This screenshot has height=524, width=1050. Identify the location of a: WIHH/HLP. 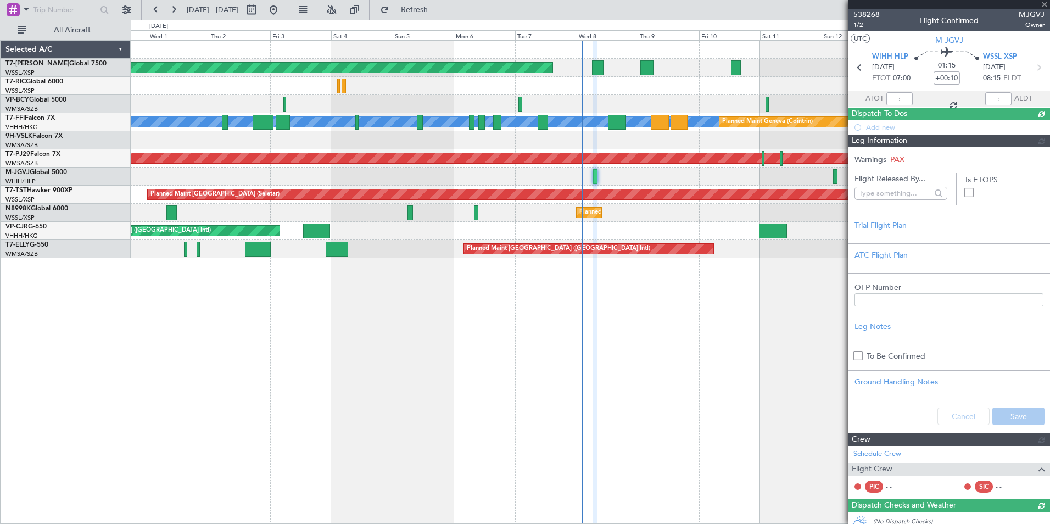
(20, 181).